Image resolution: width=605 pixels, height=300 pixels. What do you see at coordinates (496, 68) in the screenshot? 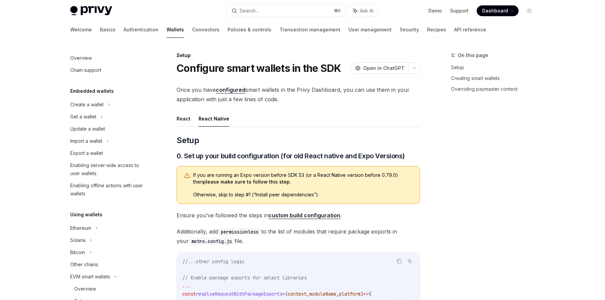
I see `a: Setup` at bounding box center [496, 68].